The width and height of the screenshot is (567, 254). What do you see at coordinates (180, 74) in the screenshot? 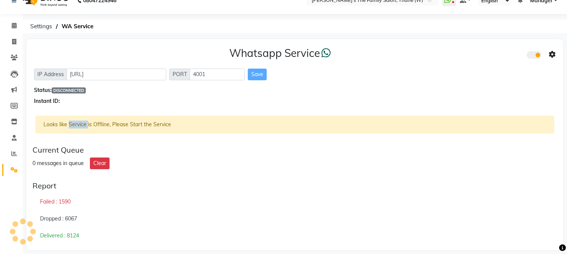
I see `span: PORT` at bounding box center [180, 74].